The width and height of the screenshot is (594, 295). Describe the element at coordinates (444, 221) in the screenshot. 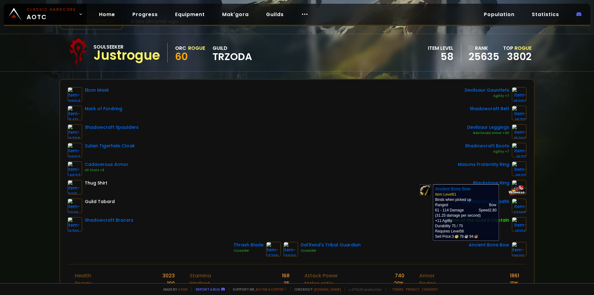

I see `span: +11 Agility` at that location.